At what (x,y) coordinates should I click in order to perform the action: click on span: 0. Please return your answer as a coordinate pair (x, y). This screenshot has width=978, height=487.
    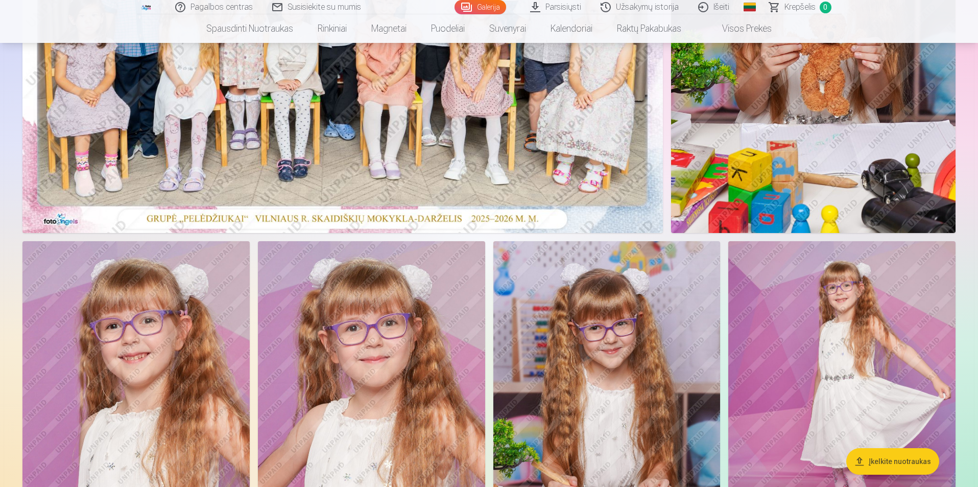
    Looking at the image, I should click on (825, 7).